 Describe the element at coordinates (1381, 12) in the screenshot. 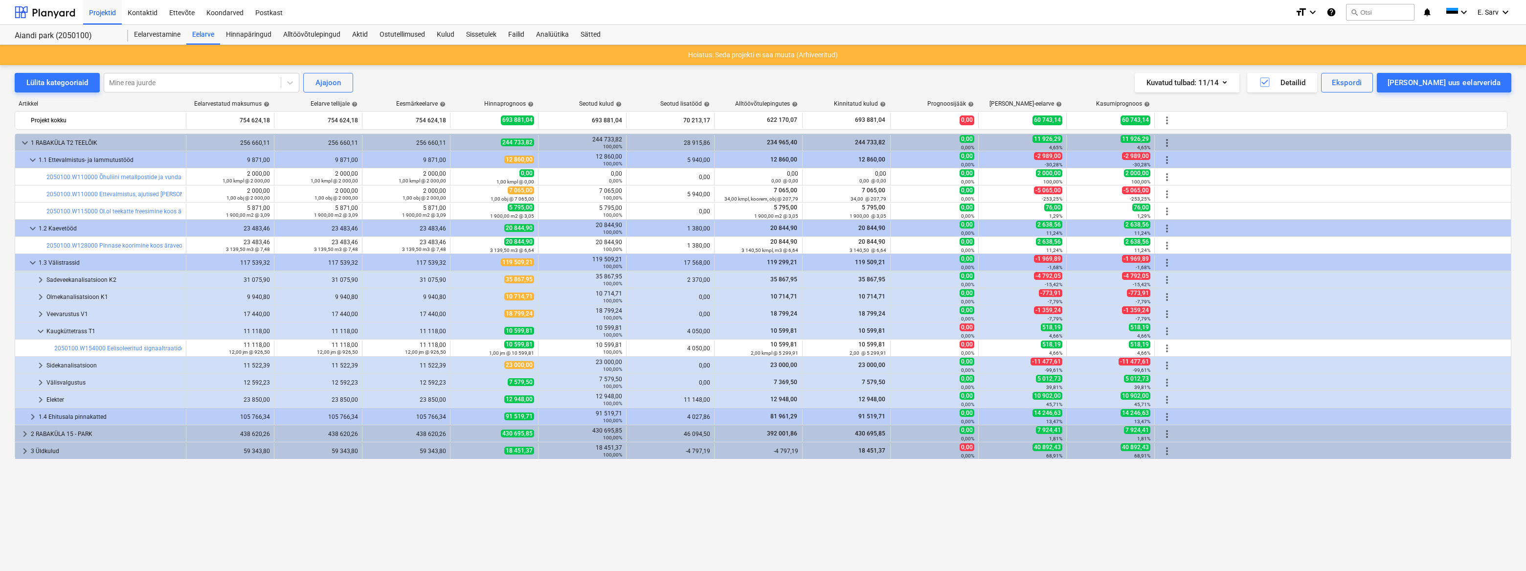

I see `button: Otsi` at that location.